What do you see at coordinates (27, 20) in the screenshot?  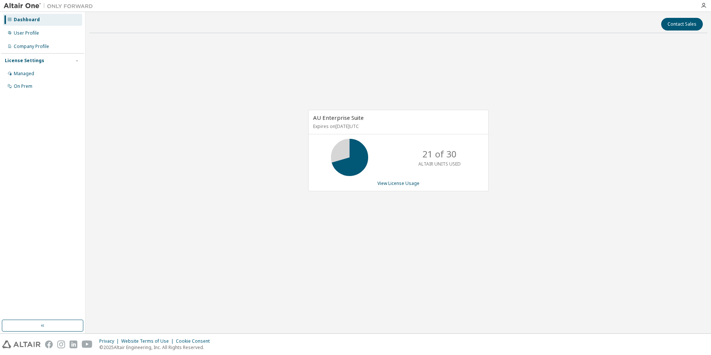 I see `div: Dashboard` at bounding box center [27, 20].